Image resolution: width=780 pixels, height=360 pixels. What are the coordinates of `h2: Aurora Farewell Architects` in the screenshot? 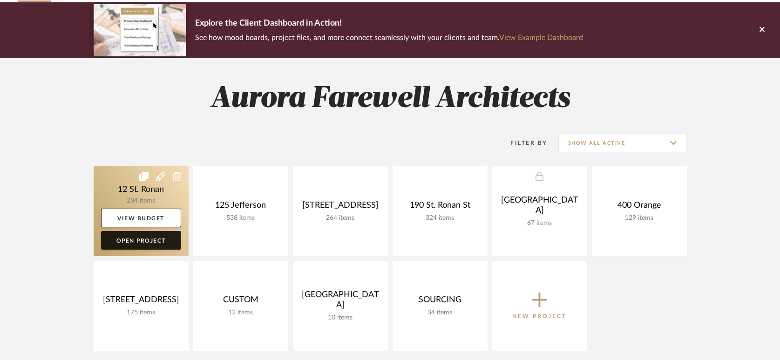 It's located at (390, 99).